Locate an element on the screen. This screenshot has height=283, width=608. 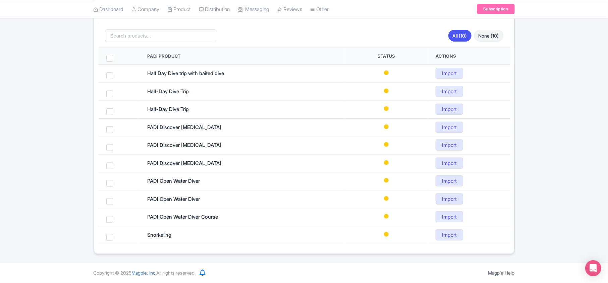
div: Half Day Dive trip with baited dive is located at coordinates (198, 73).